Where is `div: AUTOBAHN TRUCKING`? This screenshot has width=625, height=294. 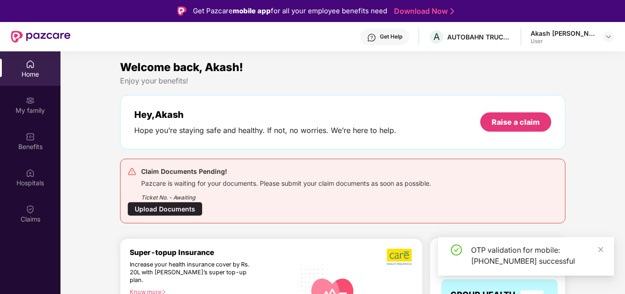
div: AUTOBAHN TRUCKING is located at coordinates (479, 37).